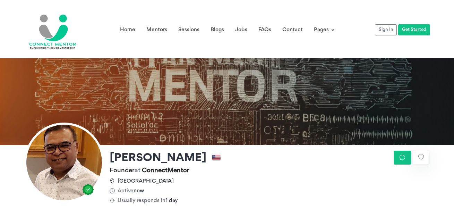  I want to click on span: at, so click(137, 170).